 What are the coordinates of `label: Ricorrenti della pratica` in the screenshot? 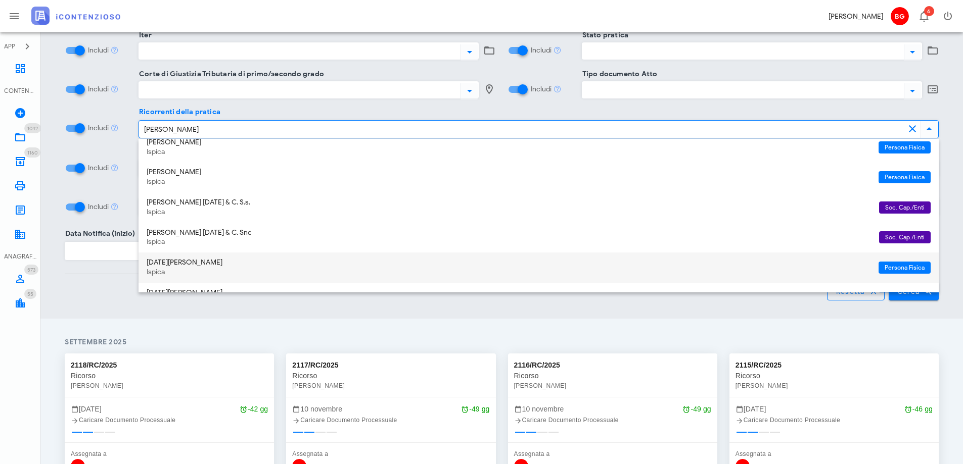 It's located at (178, 112).